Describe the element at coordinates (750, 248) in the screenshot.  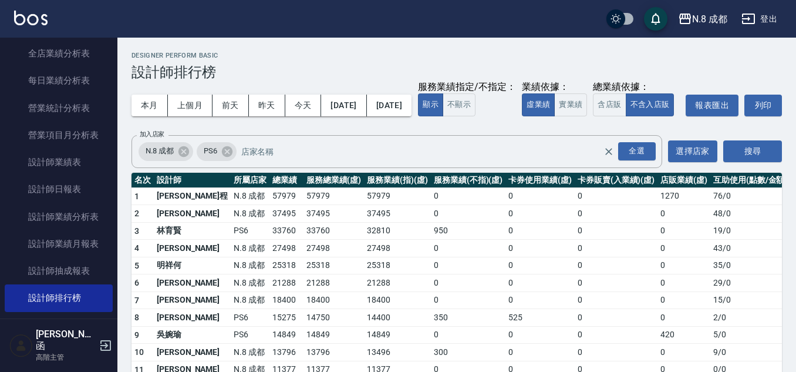
I see `td: 43 / 0` at that location.